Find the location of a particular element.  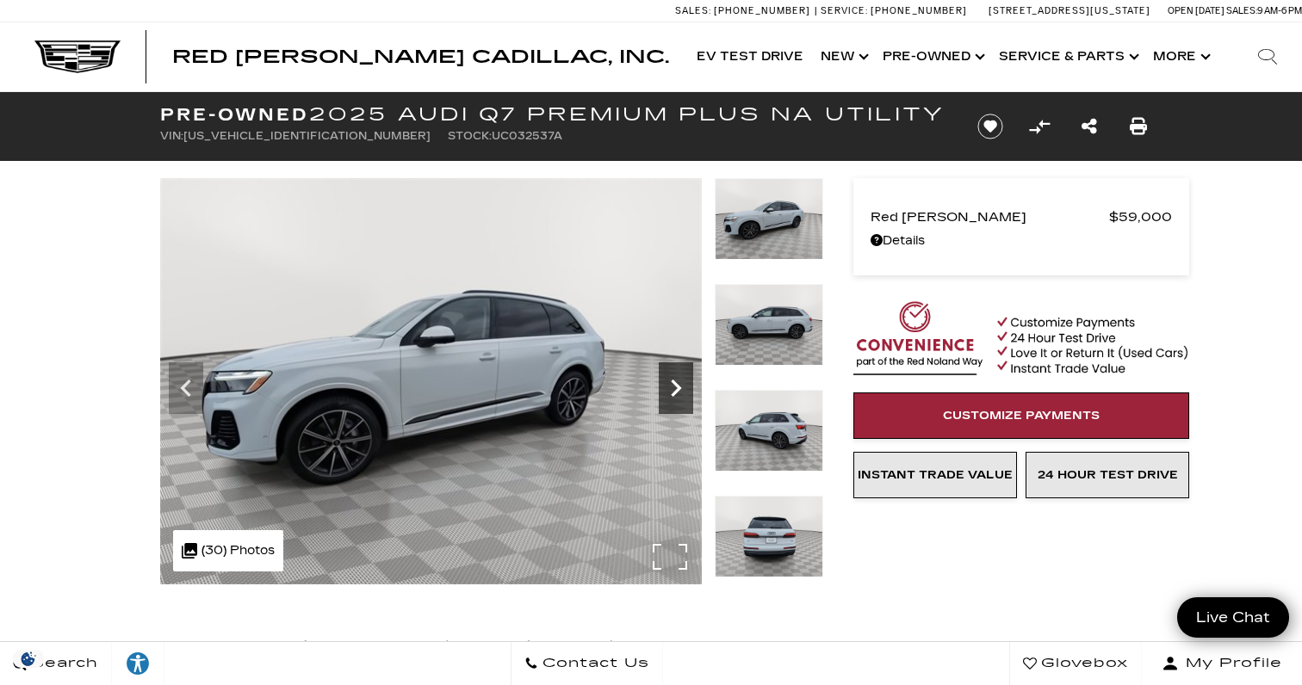

span: UC032537A is located at coordinates (527, 136).